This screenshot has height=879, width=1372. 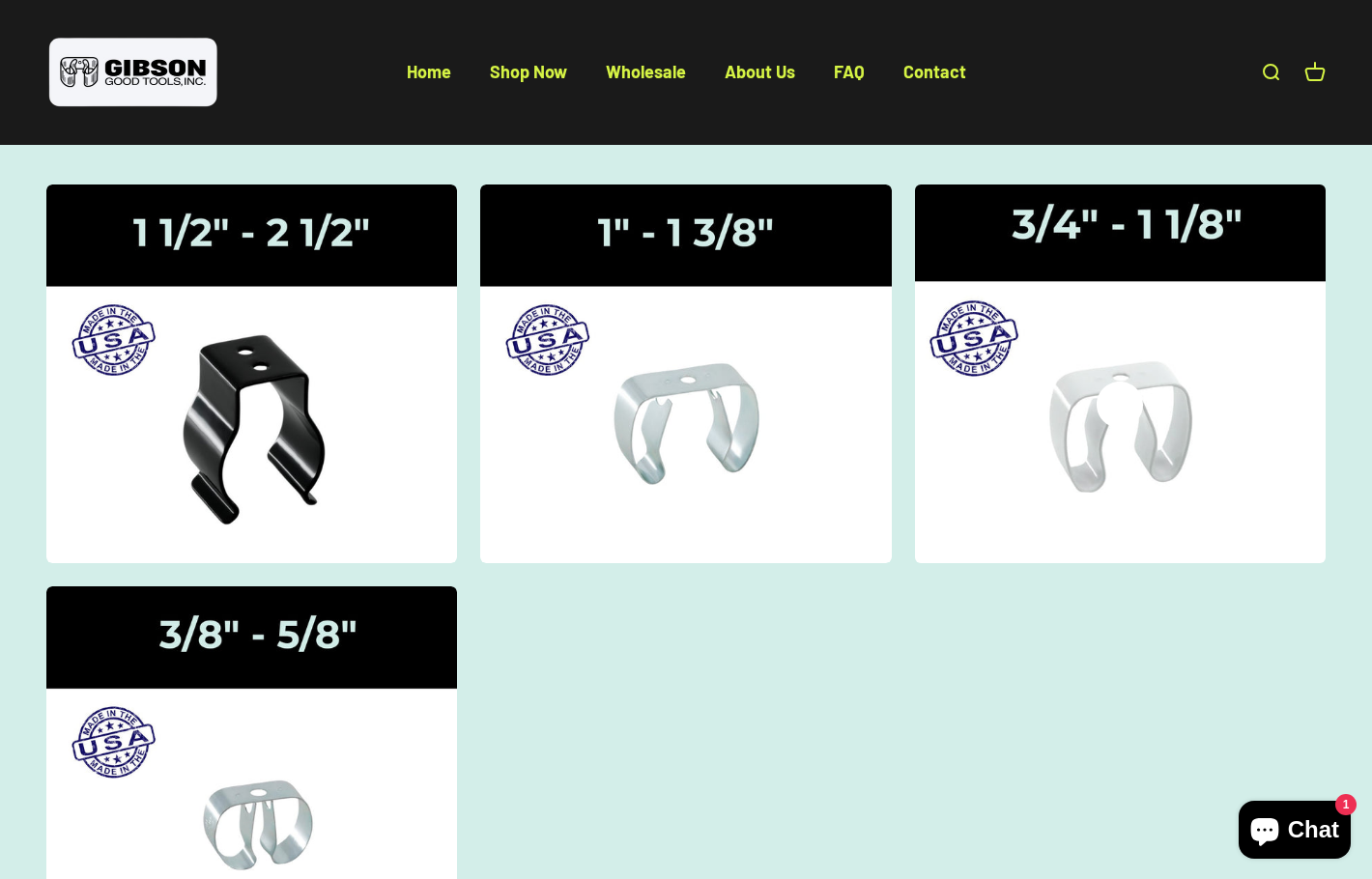 What do you see at coordinates (1120, 373) in the screenshot?
I see `a: Gripper Clips | 3/4" - 1 1/8"` at bounding box center [1120, 373].